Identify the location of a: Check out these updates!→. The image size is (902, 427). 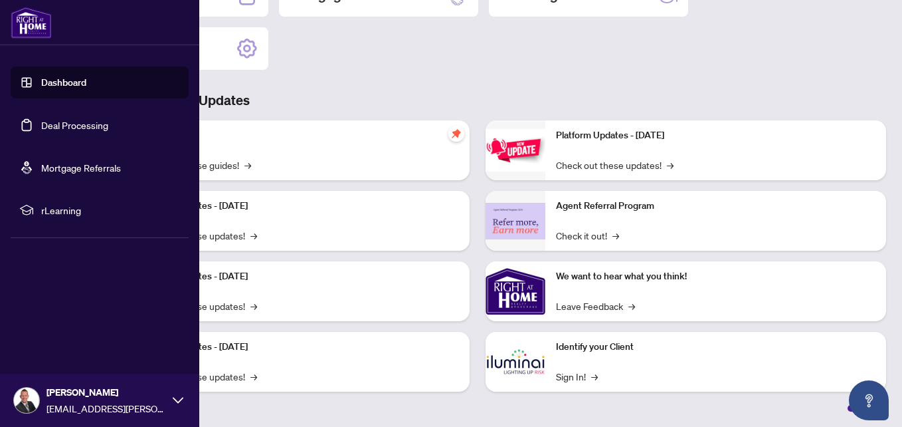
(615, 165).